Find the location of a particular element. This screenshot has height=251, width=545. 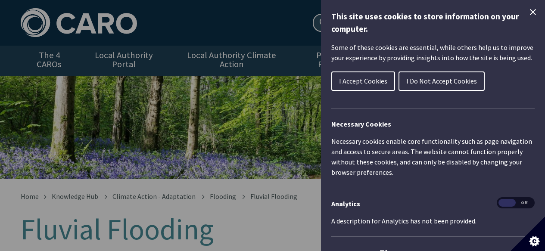

h3: Analytics is located at coordinates (433, 204).